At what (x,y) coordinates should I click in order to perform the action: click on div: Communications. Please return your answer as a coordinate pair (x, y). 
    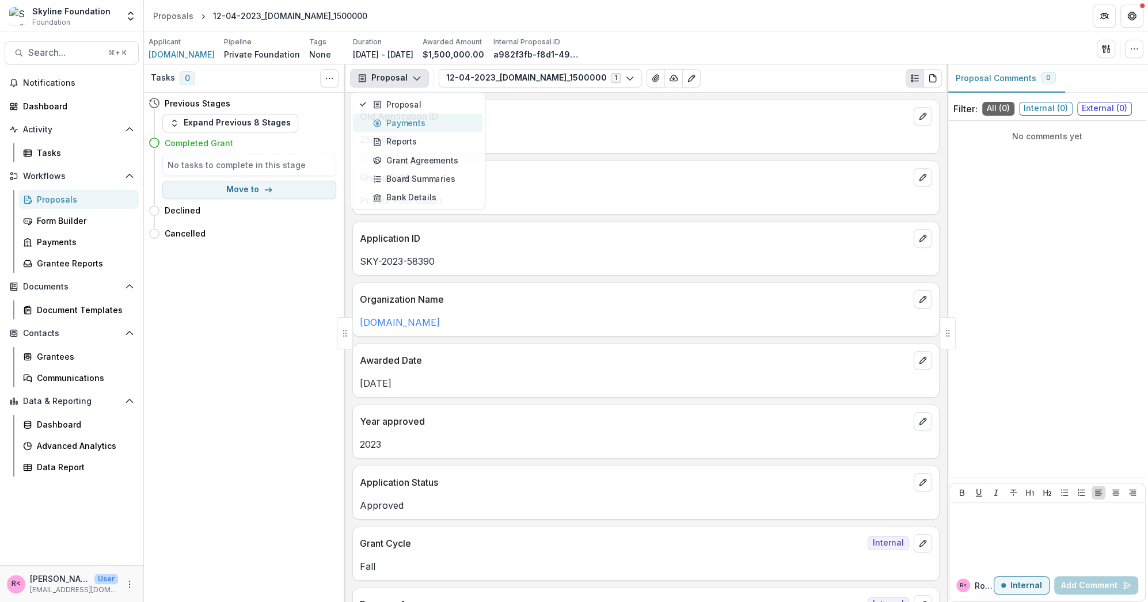
    Looking at the image, I should click on (83, 378).